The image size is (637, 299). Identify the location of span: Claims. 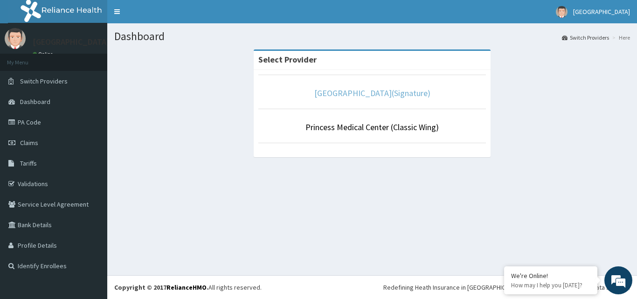
(29, 143).